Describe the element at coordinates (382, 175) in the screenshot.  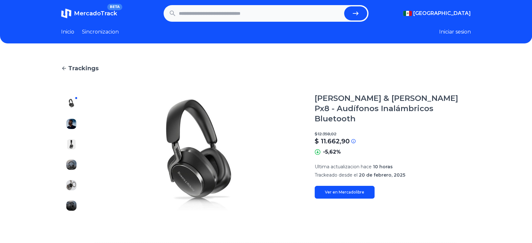
I see `span: 20 de febrero, 2025` at that location.